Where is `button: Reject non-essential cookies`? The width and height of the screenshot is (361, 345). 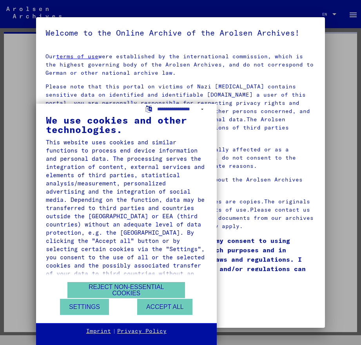
button: Reject non-essential cookies is located at coordinates (126, 290).